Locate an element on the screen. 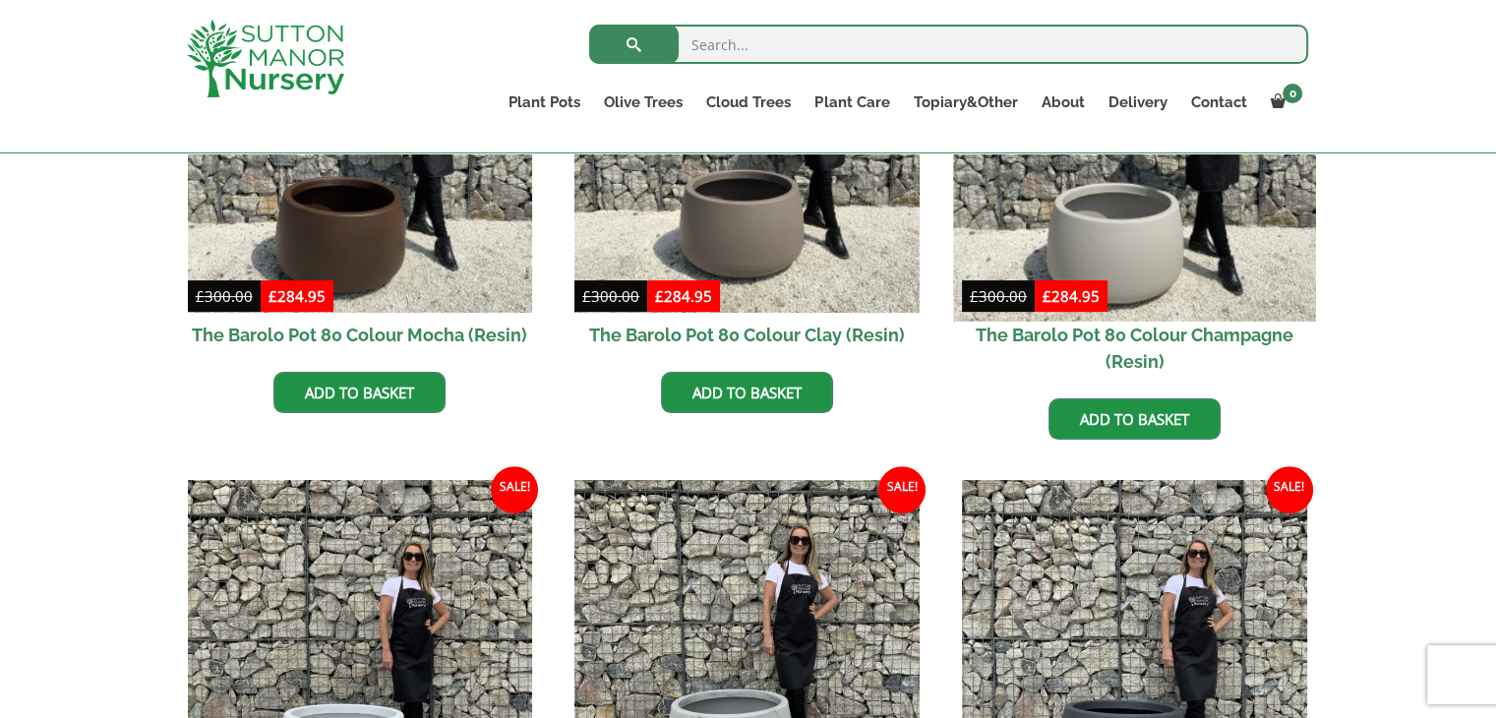 This screenshot has height=718, width=1496. a: Plant Care is located at coordinates (852, 102).